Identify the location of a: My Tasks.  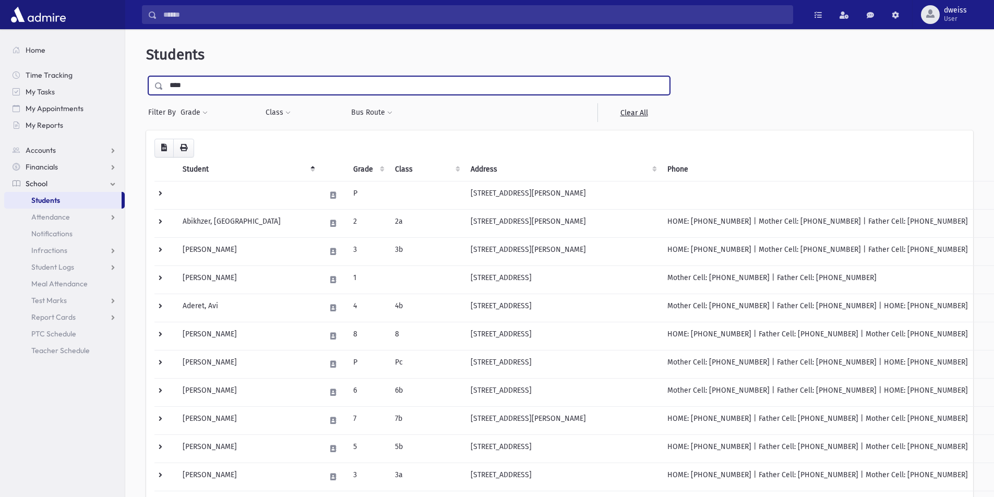
(64, 92).